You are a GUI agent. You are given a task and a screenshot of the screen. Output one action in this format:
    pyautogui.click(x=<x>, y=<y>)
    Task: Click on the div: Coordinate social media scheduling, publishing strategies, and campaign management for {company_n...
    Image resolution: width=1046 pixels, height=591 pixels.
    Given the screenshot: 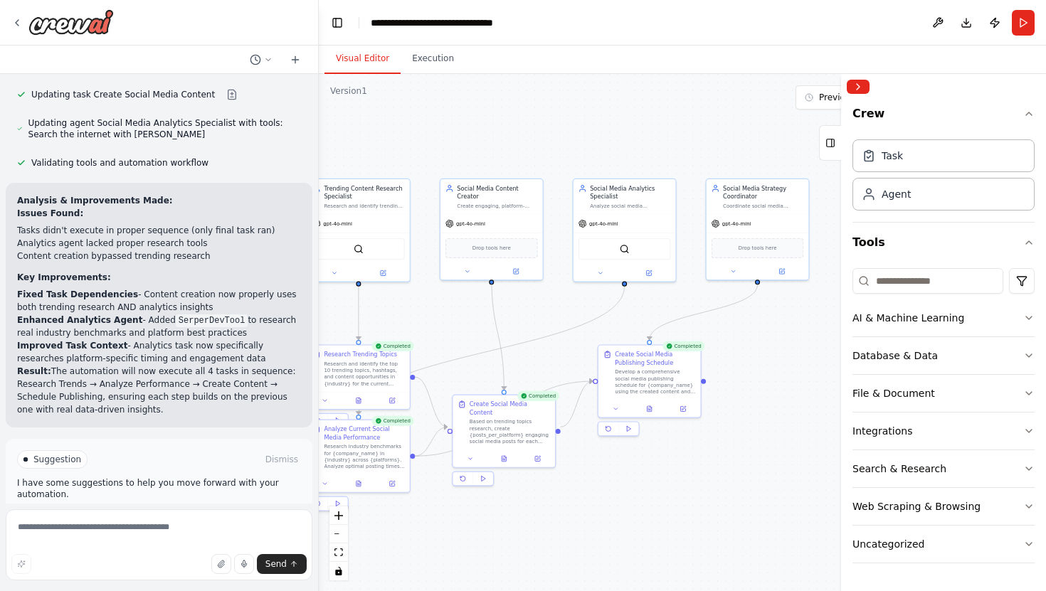 What is the action you would take?
    pyautogui.click(x=763, y=206)
    